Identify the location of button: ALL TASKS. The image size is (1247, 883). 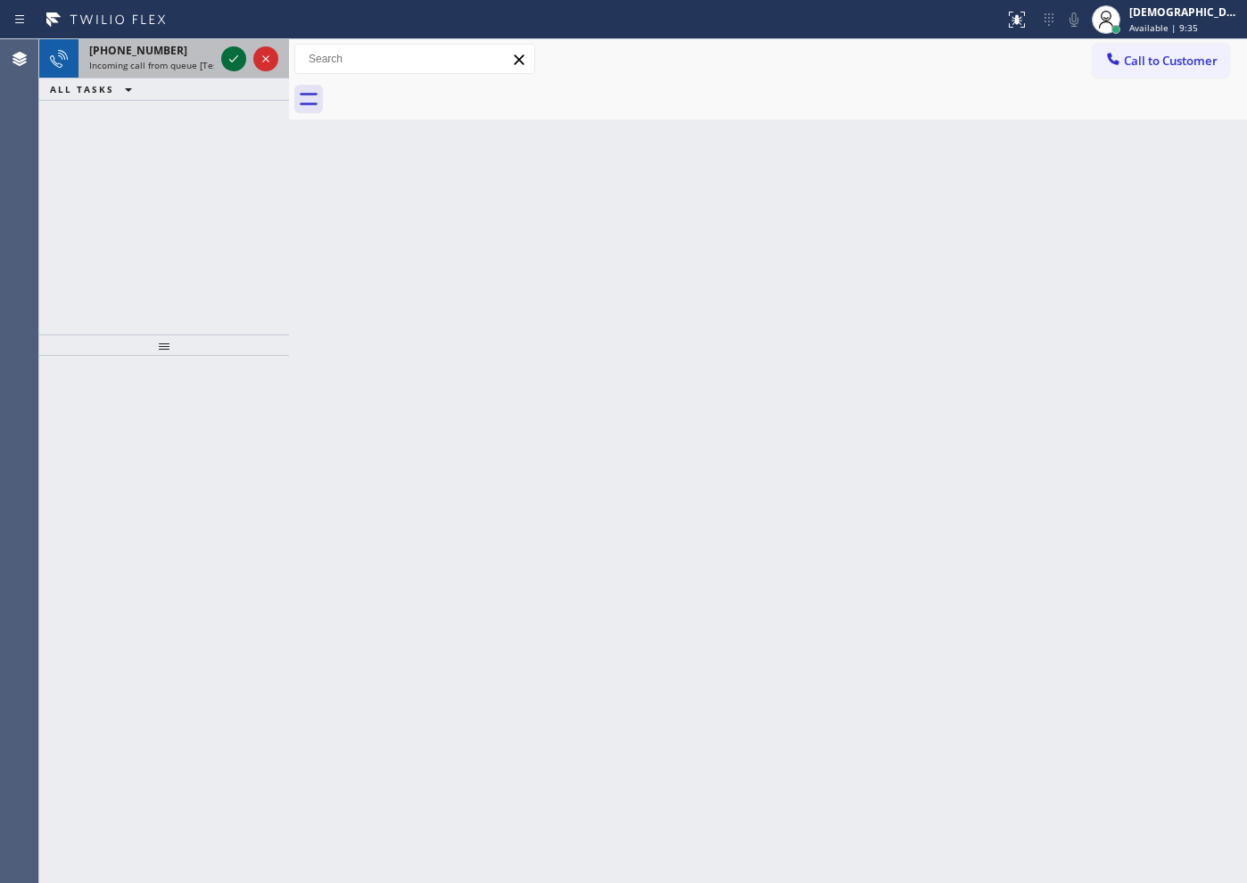
(95, 89).